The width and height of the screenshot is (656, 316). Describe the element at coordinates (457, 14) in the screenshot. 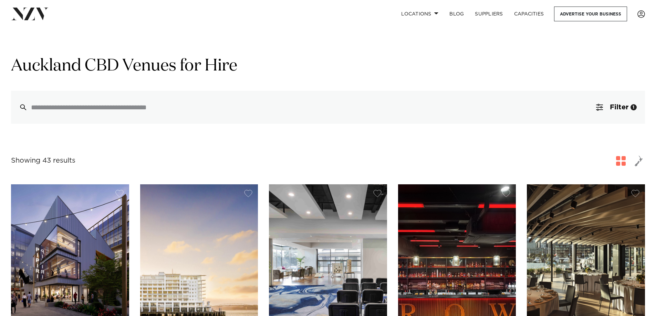

I see `a: BLOG` at that location.